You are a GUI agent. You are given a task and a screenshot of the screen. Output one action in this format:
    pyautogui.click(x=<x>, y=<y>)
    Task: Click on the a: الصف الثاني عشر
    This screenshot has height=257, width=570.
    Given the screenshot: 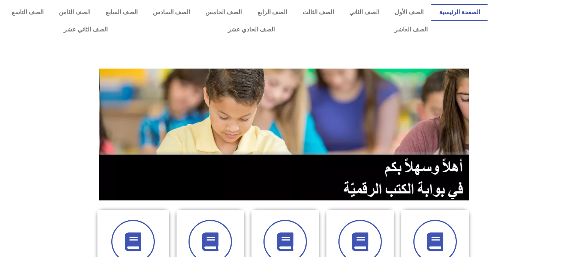 What is the action you would take?
    pyautogui.click(x=86, y=30)
    